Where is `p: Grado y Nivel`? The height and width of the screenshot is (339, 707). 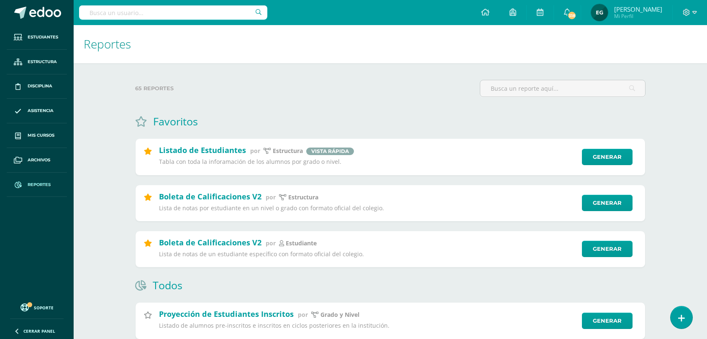 p: Grado y Nivel is located at coordinates (340, 315).